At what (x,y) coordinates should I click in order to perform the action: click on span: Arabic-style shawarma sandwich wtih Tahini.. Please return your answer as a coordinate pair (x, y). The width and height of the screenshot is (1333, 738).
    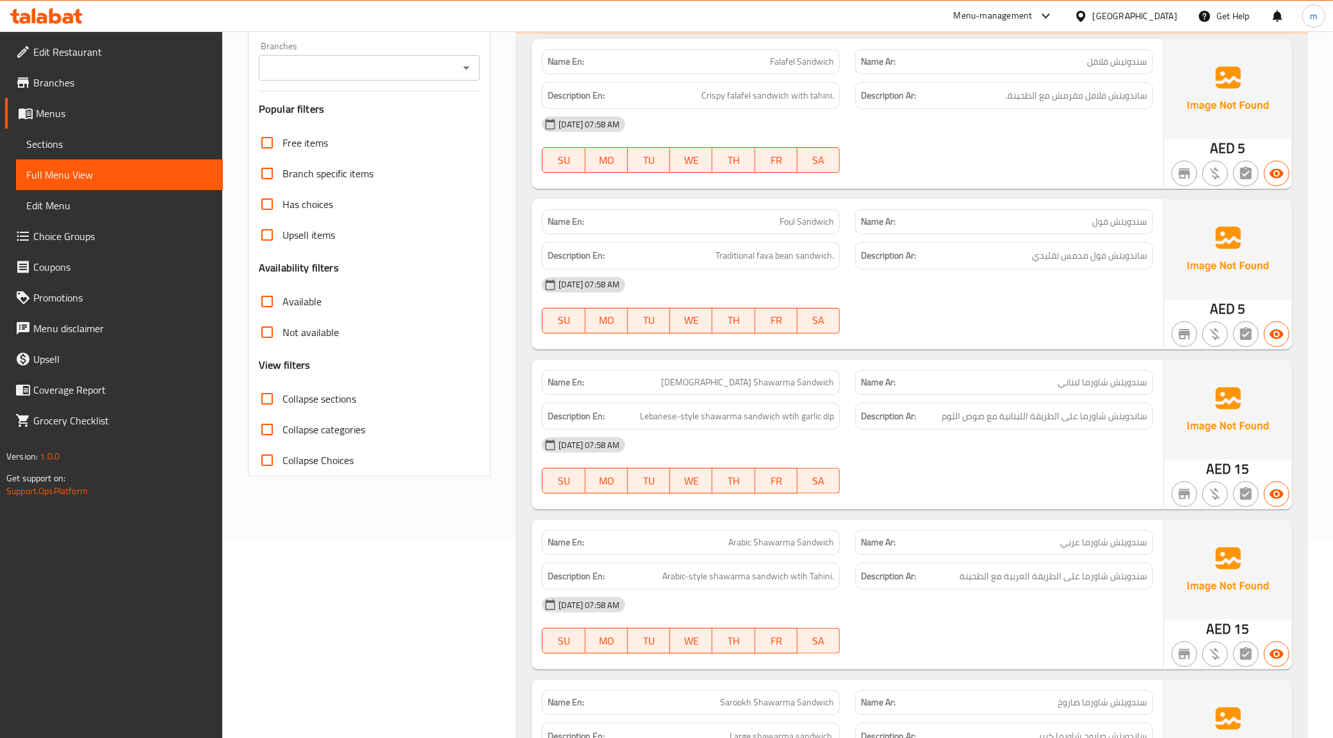
    Looking at the image, I should click on (748, 576).